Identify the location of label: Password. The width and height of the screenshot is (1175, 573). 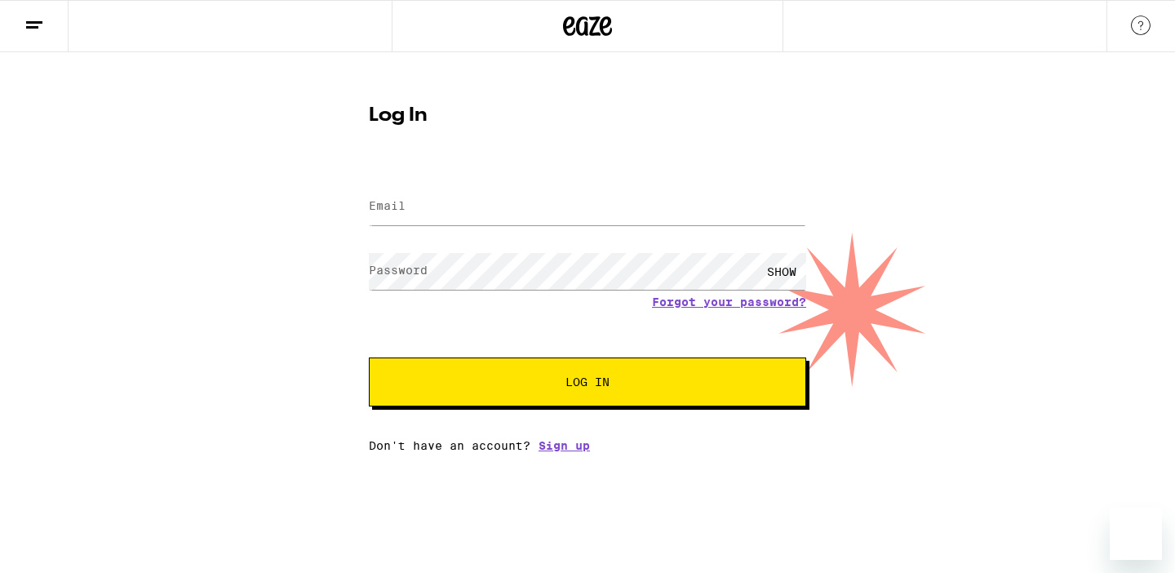
(398, 270).